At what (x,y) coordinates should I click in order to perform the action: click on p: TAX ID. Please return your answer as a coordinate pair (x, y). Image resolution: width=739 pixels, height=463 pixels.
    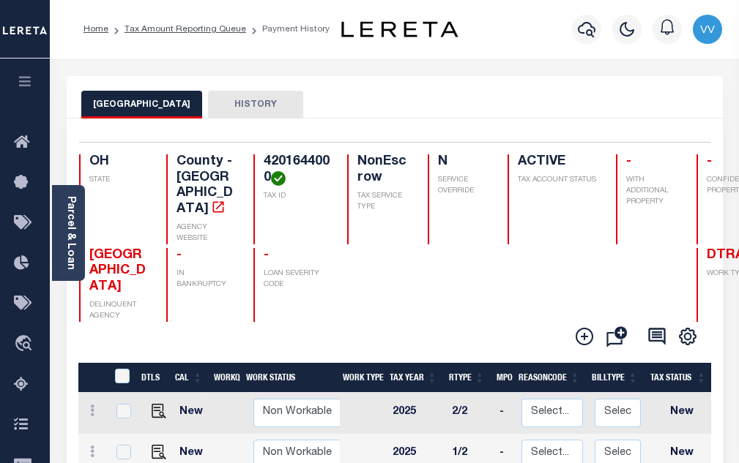
    Looking at the image, I should click on (297, 196).